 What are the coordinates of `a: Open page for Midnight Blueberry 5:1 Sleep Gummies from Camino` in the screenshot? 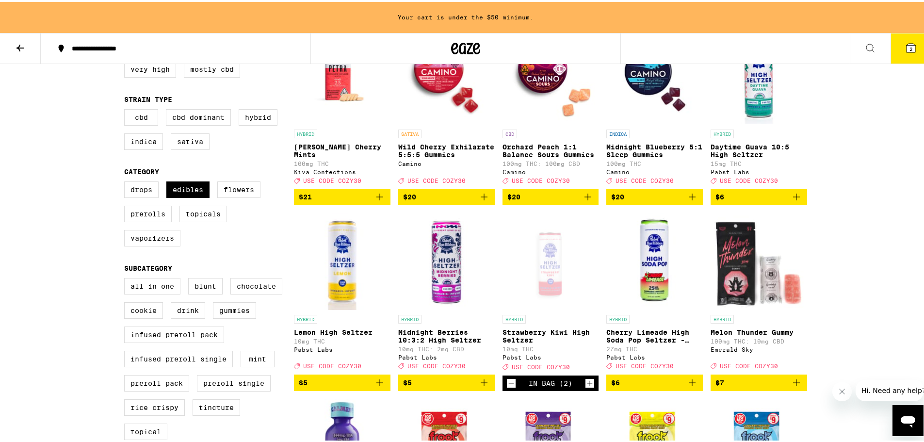 It's located at (655, 106).